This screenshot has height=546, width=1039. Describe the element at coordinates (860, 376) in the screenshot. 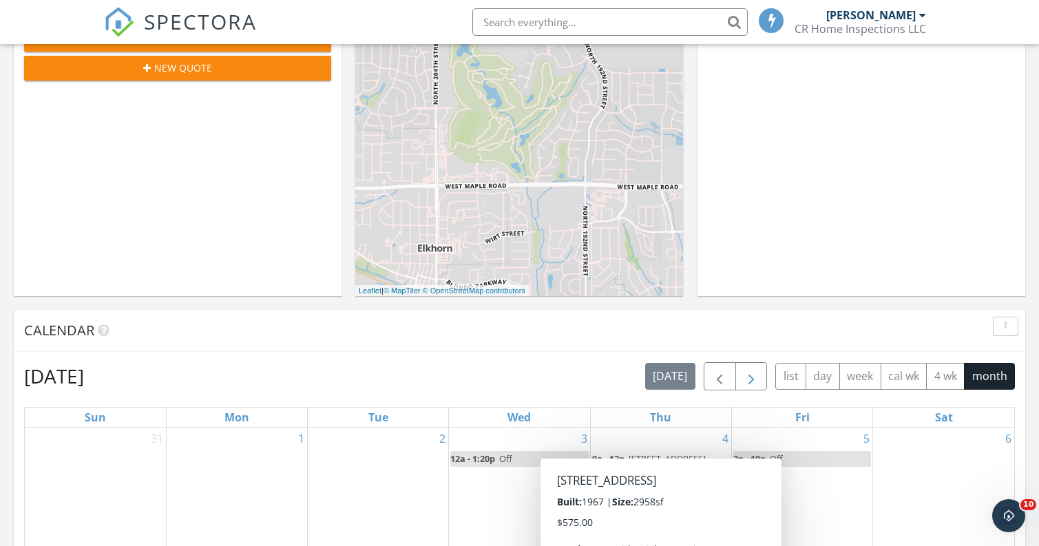

I see `button: week` at that location.